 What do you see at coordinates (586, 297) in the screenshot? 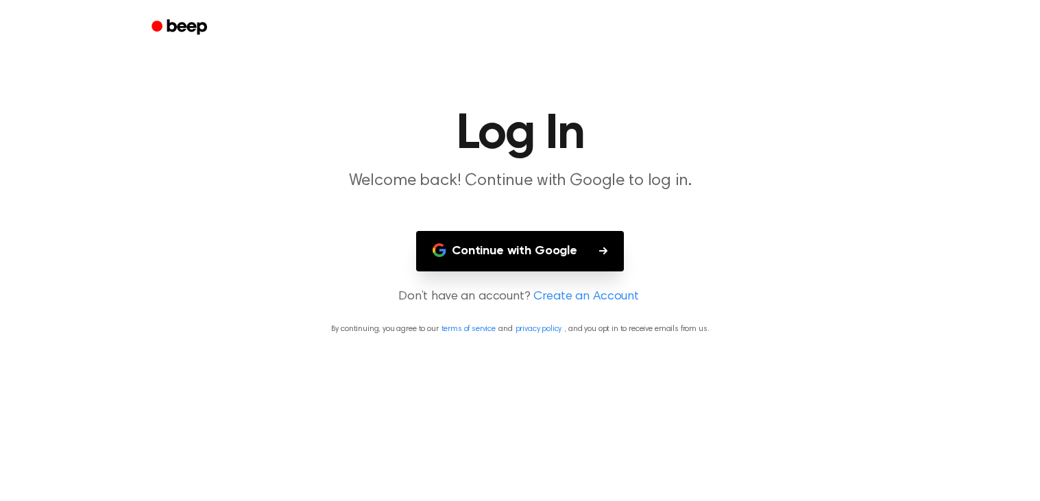
I see `a: Create an Account` at bounding box center [586, 297].